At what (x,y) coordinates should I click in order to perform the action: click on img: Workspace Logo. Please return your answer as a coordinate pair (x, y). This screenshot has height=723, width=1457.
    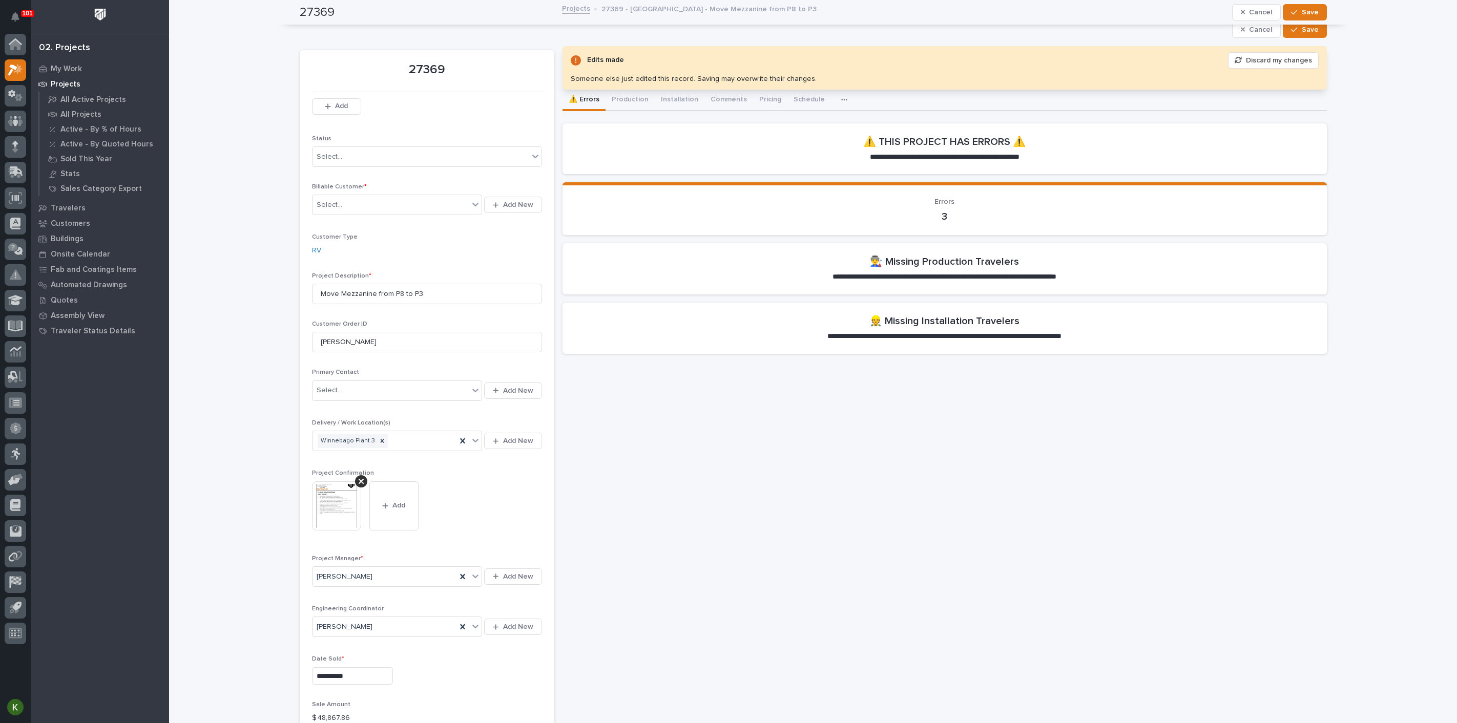
    Looking at the image, I should click on (100, 14).